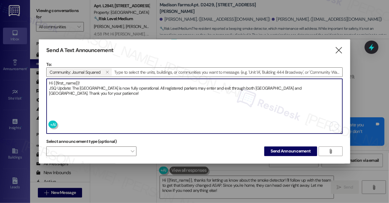 This screenshot has width=389, height=203. Describe the element at coordinates (194, 106) in the screenshot. I see `div: To enrich screen reader interactions, please activate Accessibility in Grammarly extension settings` at that location.